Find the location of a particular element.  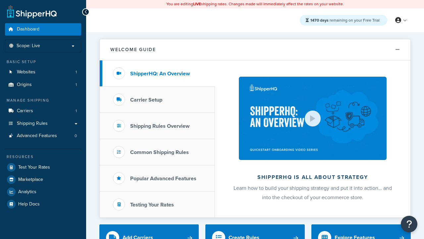

span: 0 is located at coordinates (76, 136).